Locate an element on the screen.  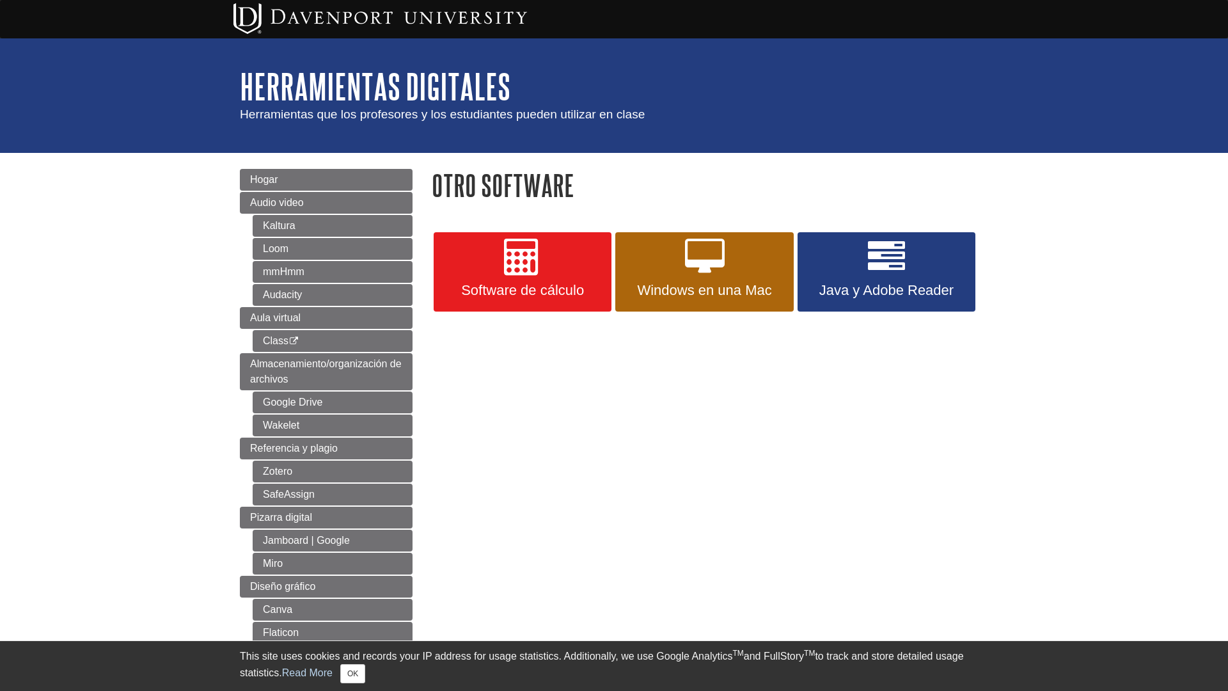
a: Pizarra digital is located at coordinates (326, 517).